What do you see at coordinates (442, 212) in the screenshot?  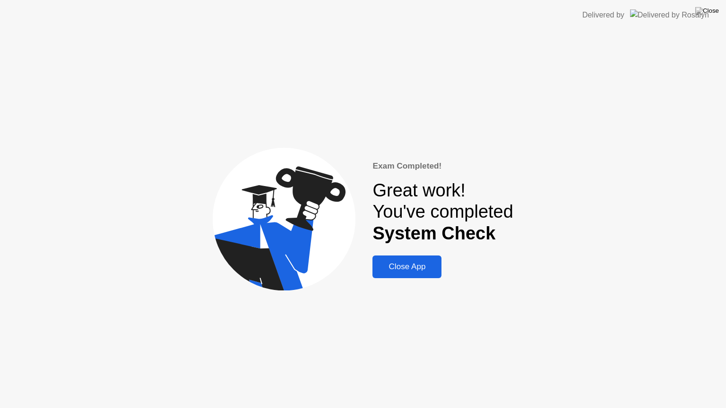 I see `div: Great work! You've completed` at bounding box center [442, 212].